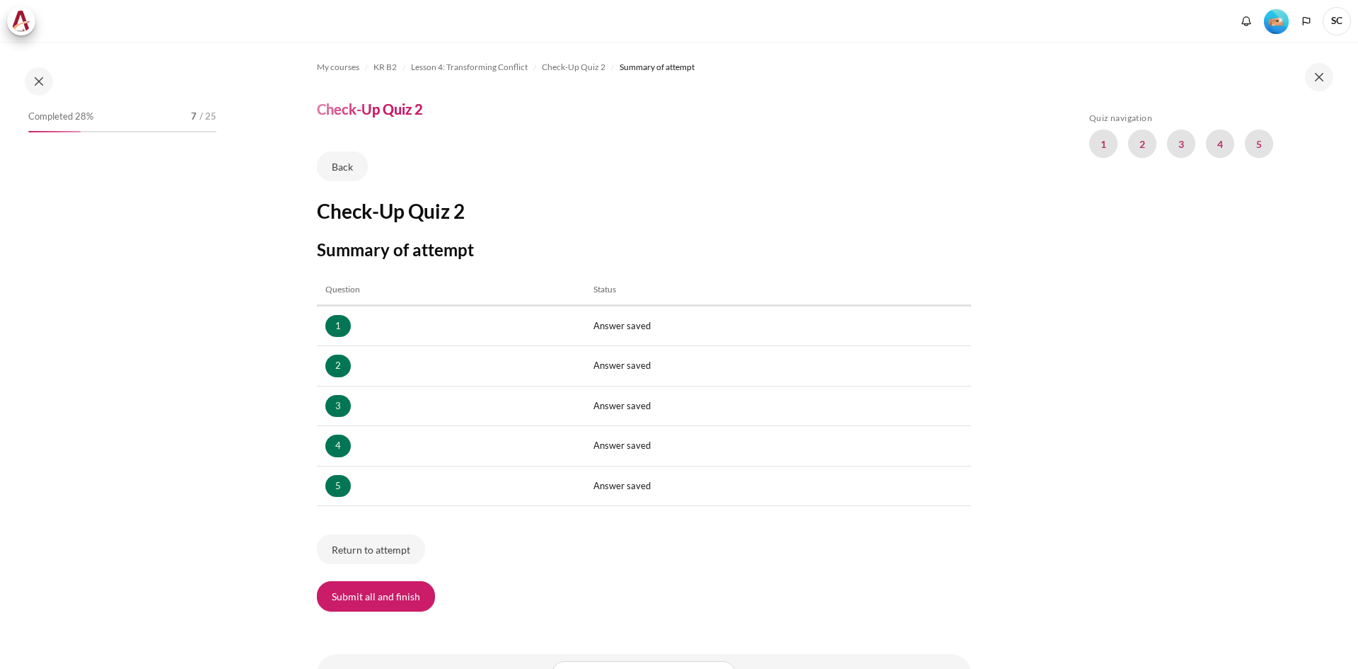  Describe the element at coordinates (574, 67) in the screenshot. I see `a: Check-Up Quiz 2` at that location.